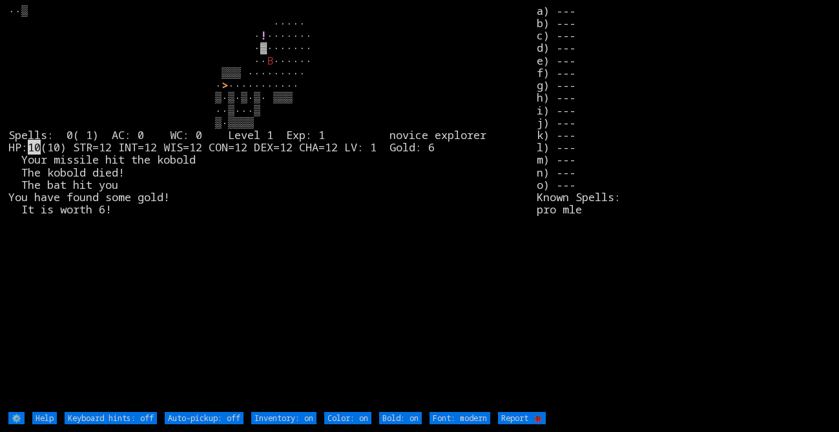  What do you see at coordinates (204, 417) in the screenshot?
I see `input: Auto-pickup: off` at bounding box center [204, 417].